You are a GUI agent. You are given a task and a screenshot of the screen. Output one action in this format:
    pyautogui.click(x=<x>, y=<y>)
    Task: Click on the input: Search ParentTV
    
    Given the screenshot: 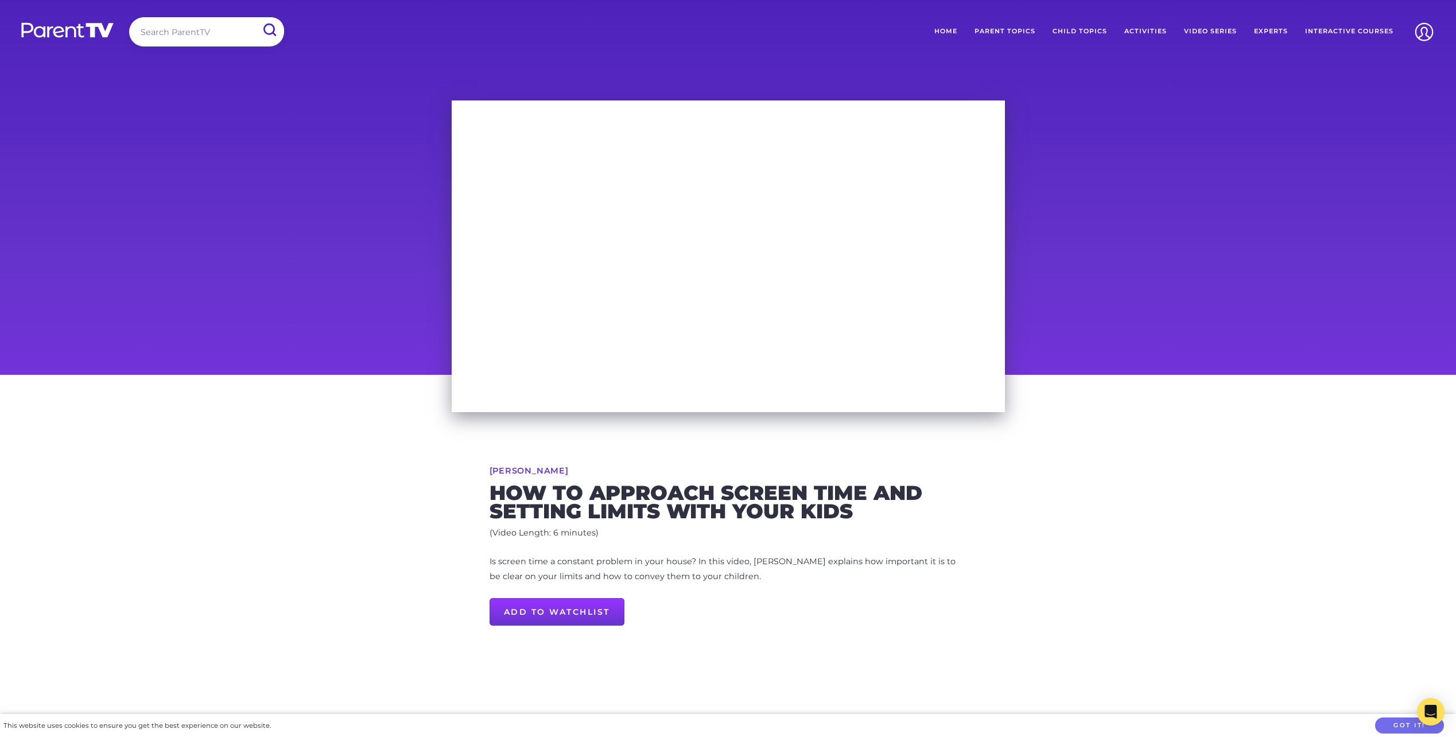 What is the action you would take?
    pyautogui.click(x=207, y=32)
    